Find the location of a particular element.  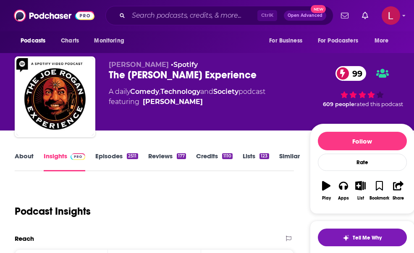

a: Similar is located at coordinates (290, 161).